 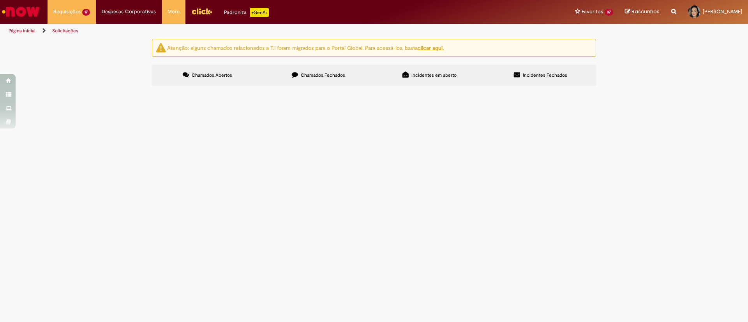 I want to click on ul: Trilhas de página, so click(x=249, y=31).